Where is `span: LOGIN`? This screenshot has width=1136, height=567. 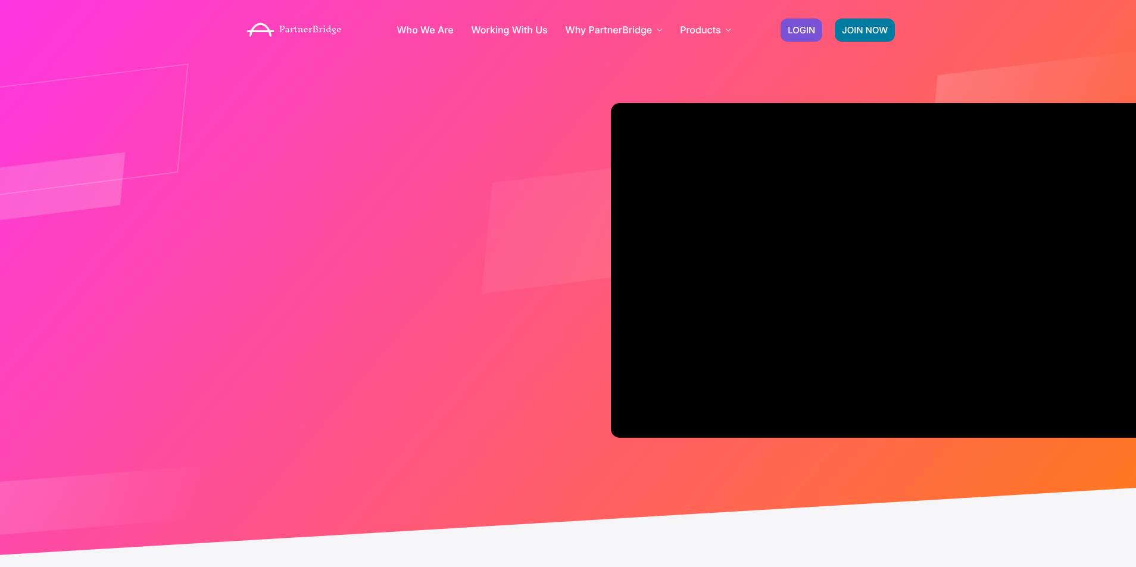 span: LOGIN is located at coordinates (802, 30).